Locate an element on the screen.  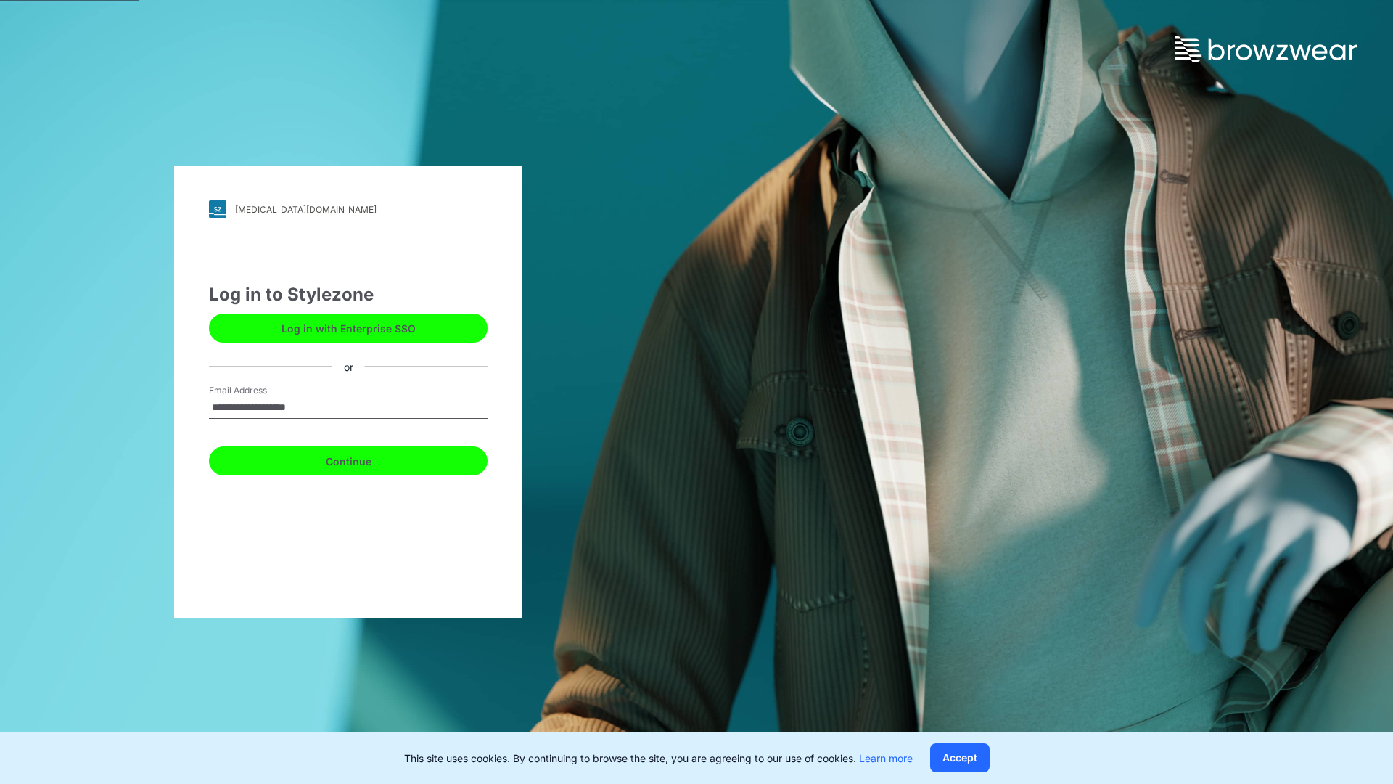
button: Continue is located at coordinates (348, 461).